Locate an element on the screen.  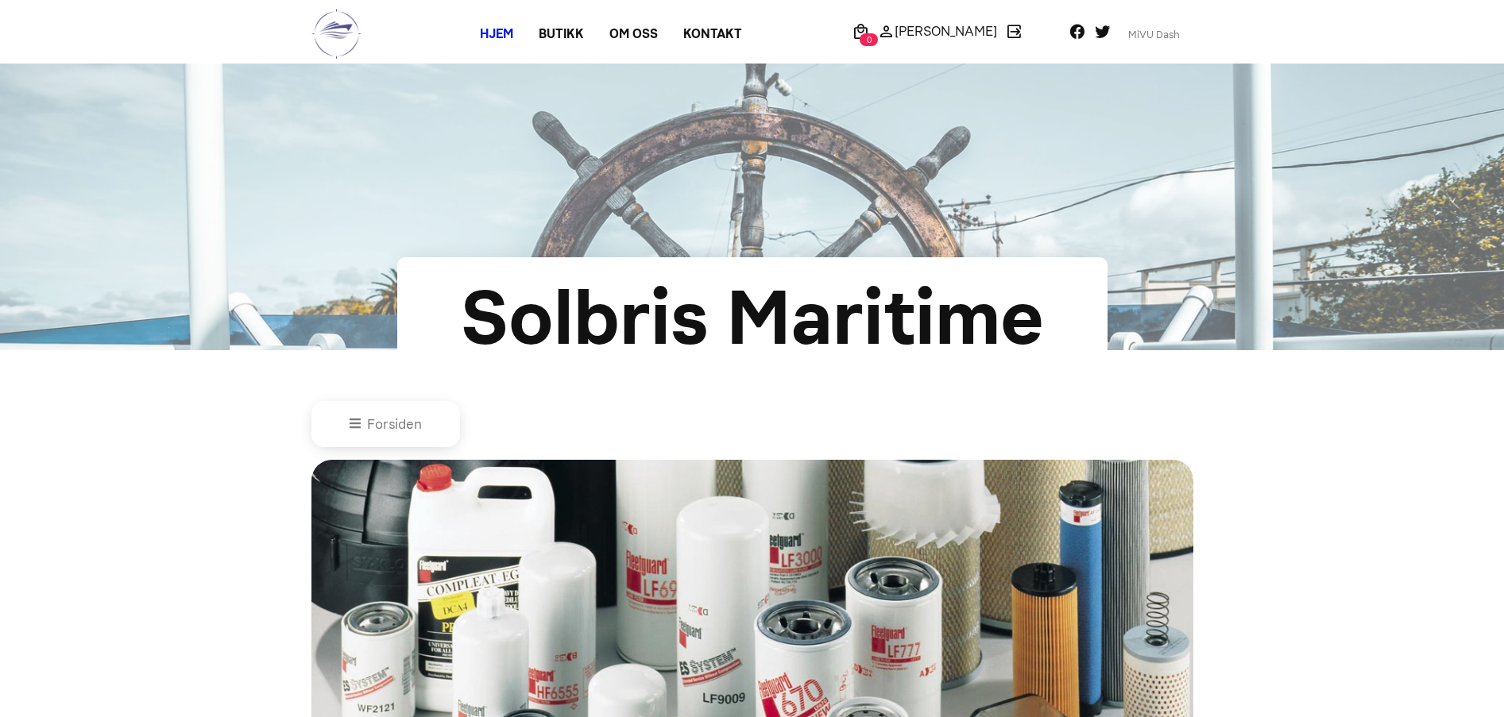
a: Forsiden is located at coordinates (386, 424).